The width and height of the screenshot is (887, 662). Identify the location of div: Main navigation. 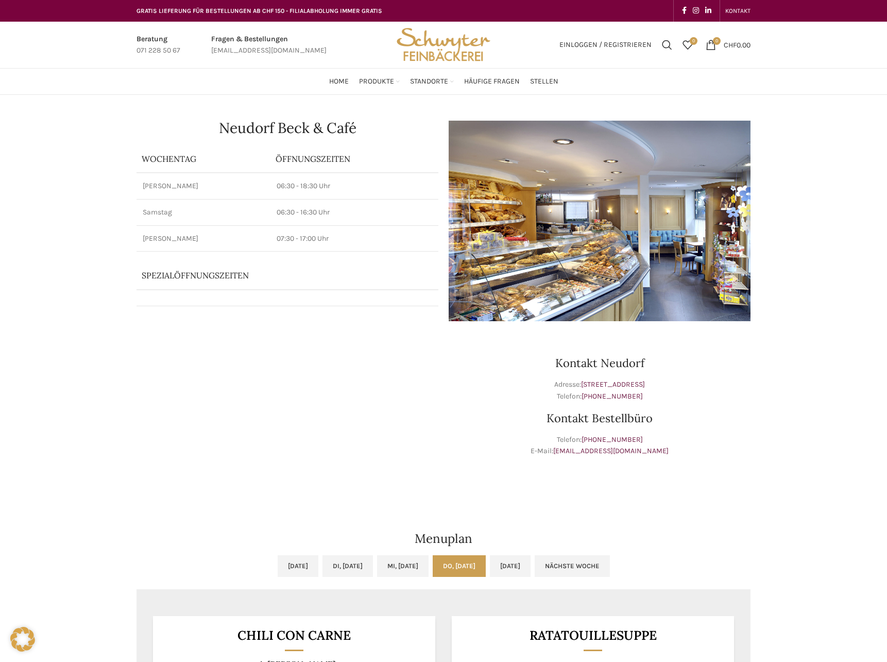
(444, 81).